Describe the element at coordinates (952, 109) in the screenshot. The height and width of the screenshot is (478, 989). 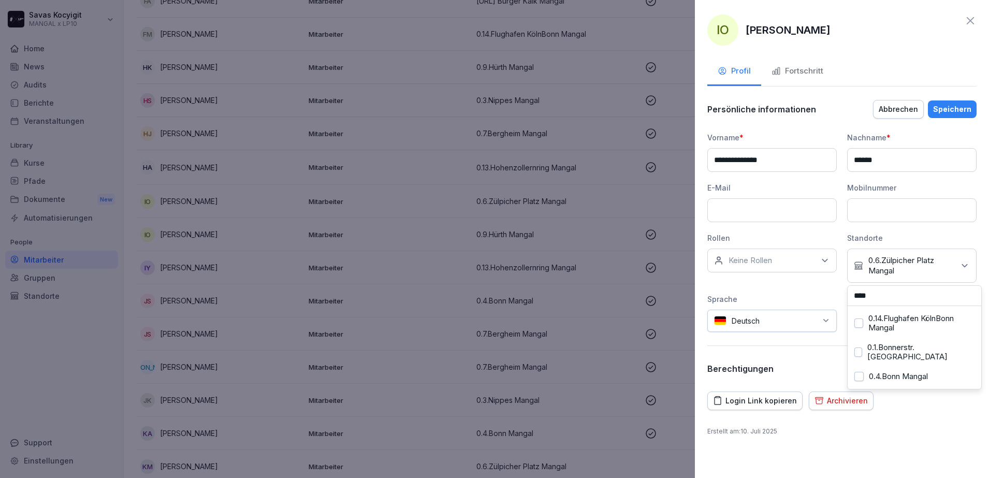
I see `div: Speichern` at that location.